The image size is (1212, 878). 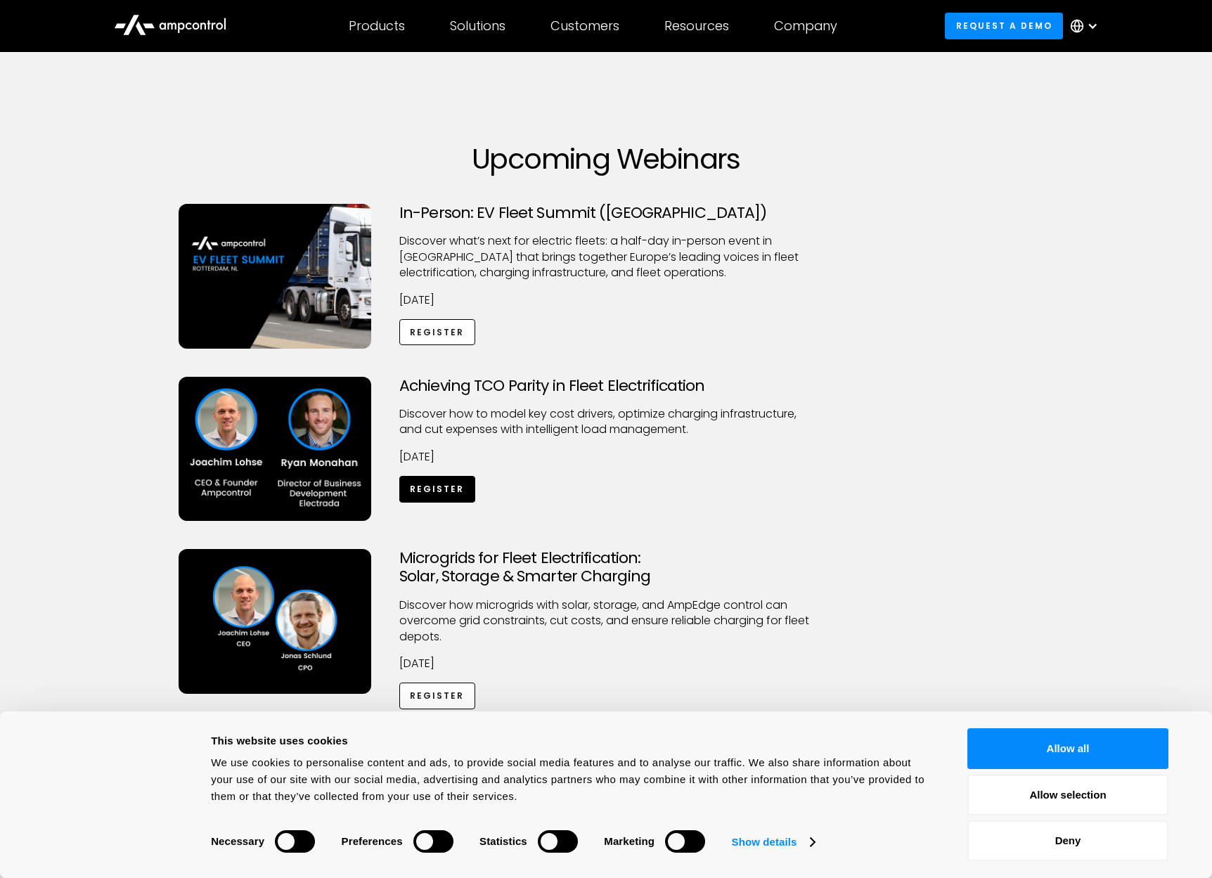 What do you see at coordinates (573, 780) in the screenshot?
I see `div: We use cookies to personalise content and ads, to provide social media features and to analyse ou...` at bounding box center [573, 780].